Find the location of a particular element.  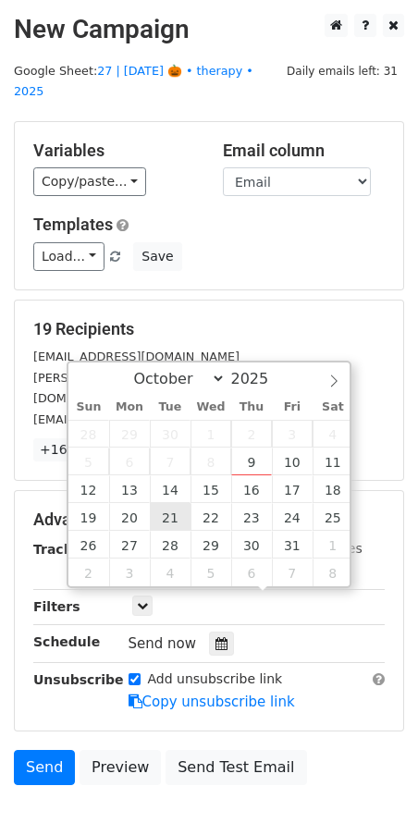

span: October 1, 2025 is located at coordinates (211, 434).